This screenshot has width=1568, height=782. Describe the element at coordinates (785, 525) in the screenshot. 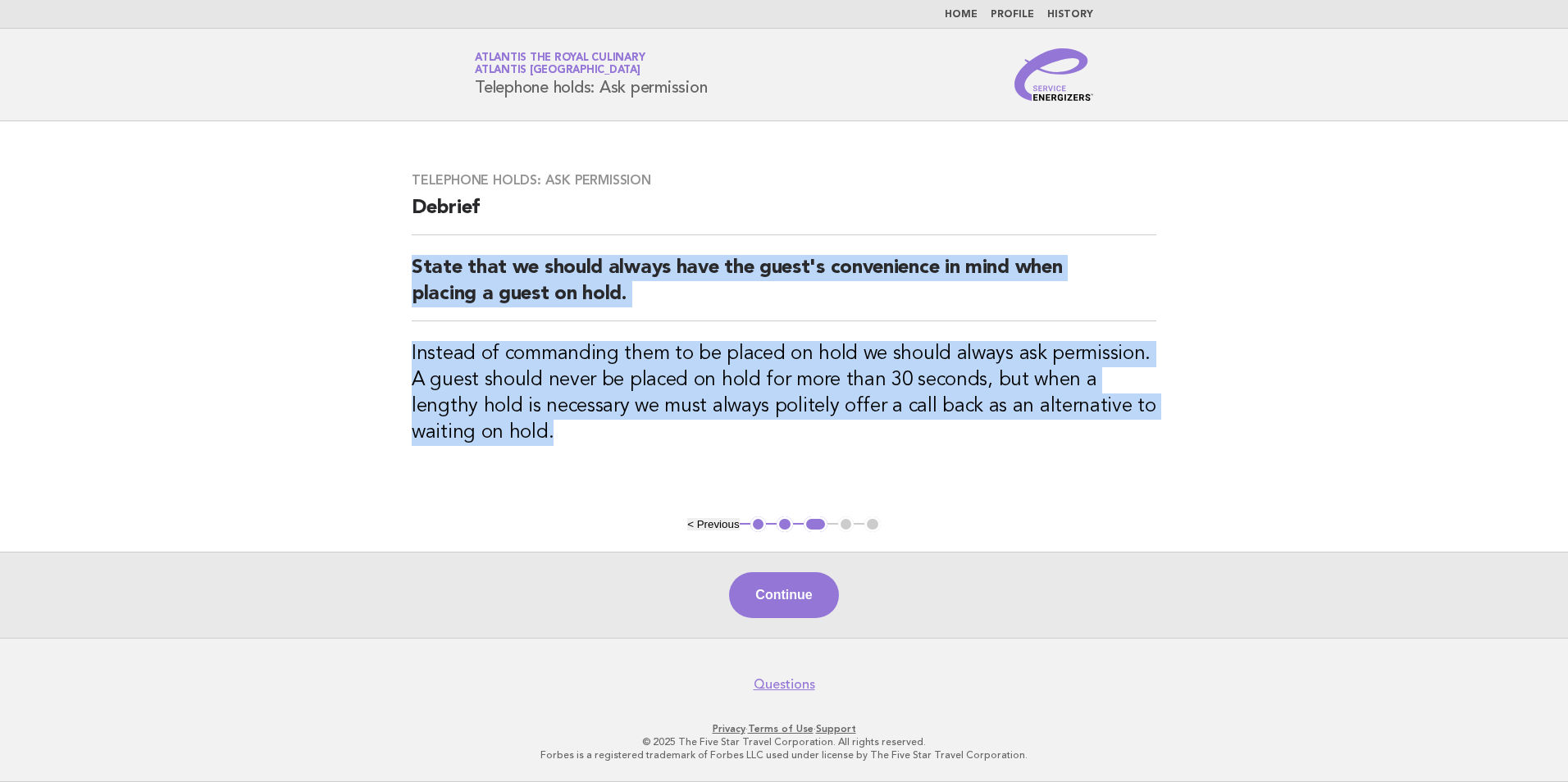

I see `button: 2` at that location.